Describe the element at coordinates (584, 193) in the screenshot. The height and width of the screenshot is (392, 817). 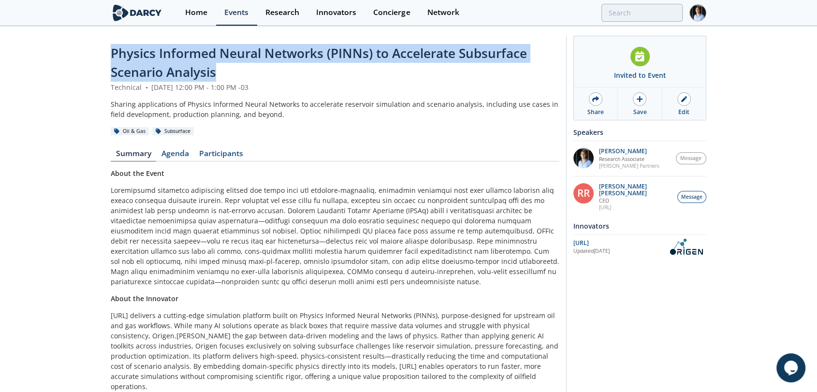
I see `div: RR` at that location.